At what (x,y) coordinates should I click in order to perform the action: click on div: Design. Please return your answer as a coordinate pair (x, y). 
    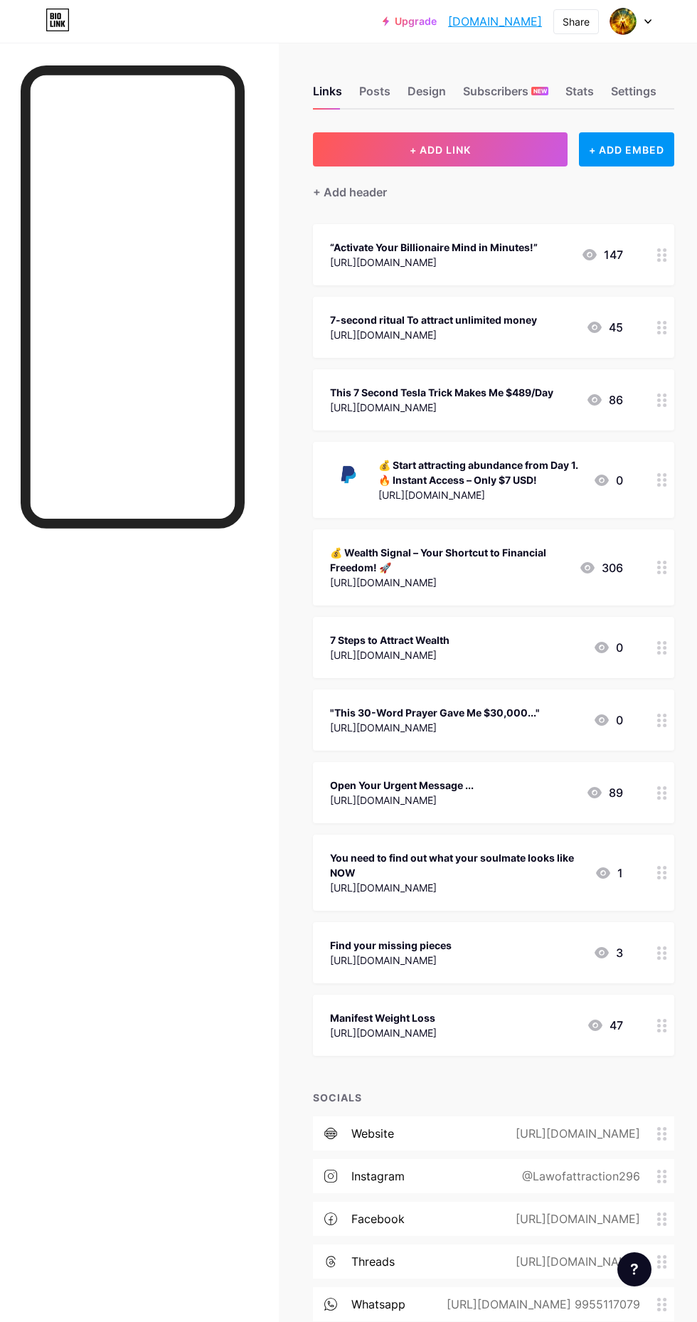
    Looking at the image, I should click on (427, 95).